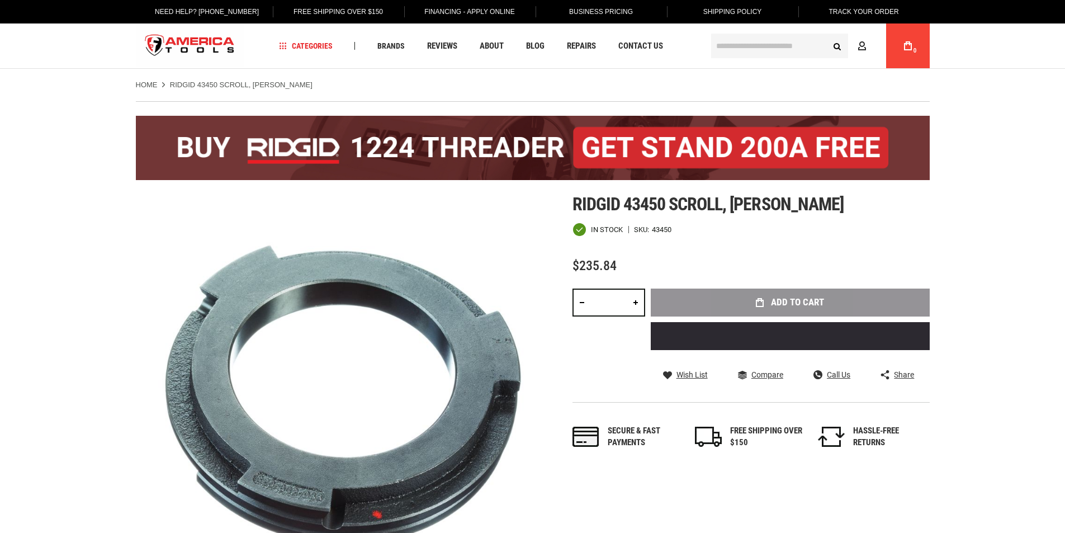 This screenshot has height=533, width=1065. Describe the element at coordinates (442, 46) in the screenshot. I see `a: Reviews` at that location.